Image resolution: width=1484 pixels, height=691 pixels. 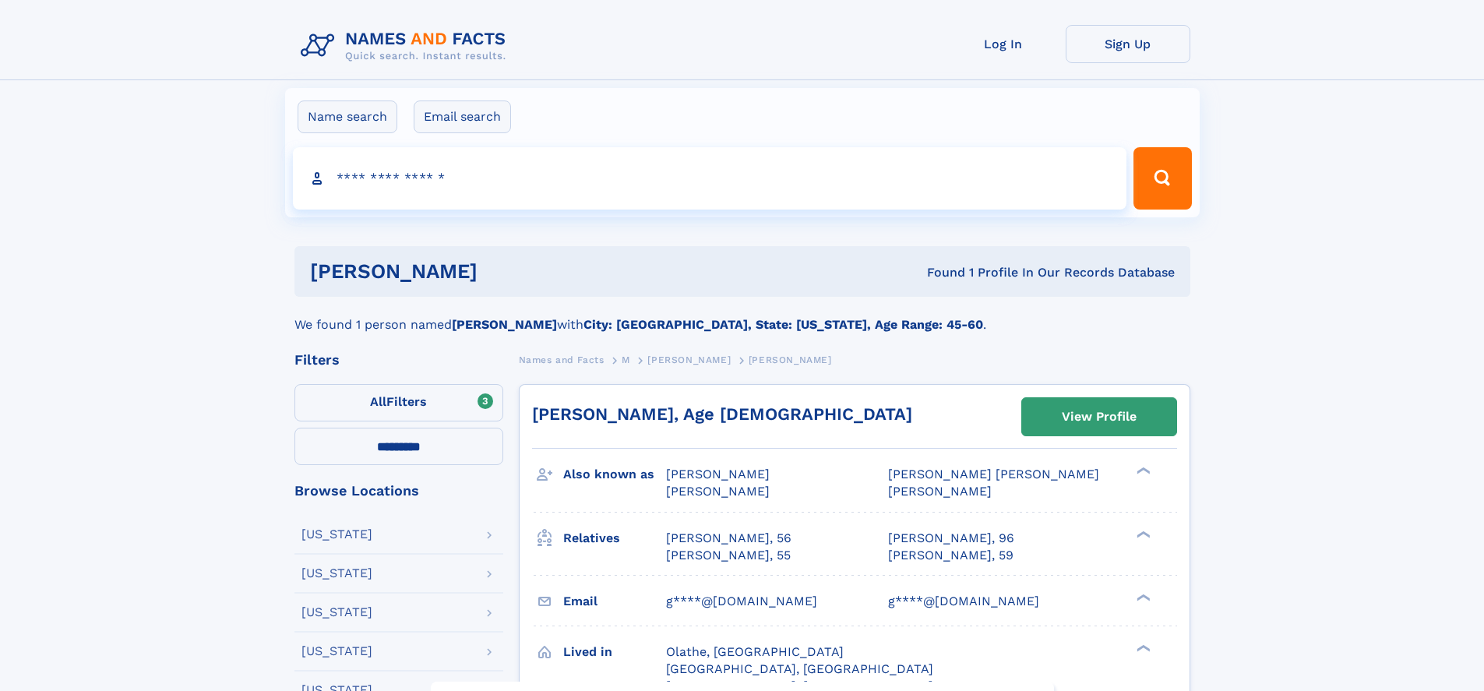 I want to click on img: Logo Names and Facts, so click(x=407, y=46).